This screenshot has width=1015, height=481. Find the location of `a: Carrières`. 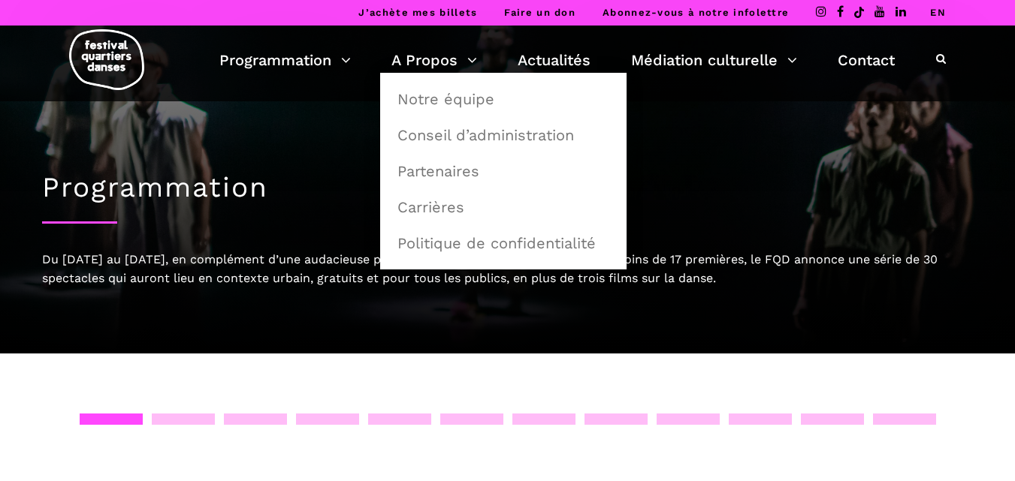

a: Carrières is located at coordinates (503, 207).